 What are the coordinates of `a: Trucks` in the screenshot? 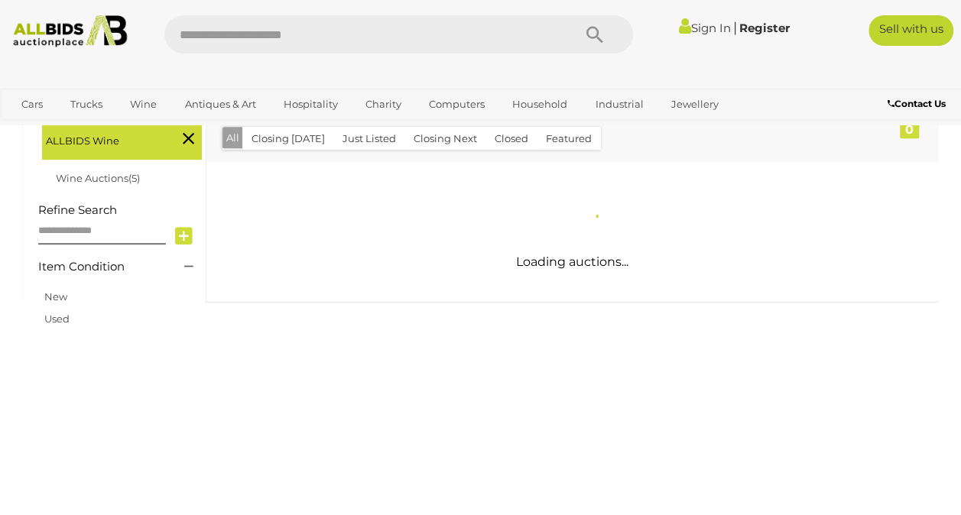 It's located at (86, 104).